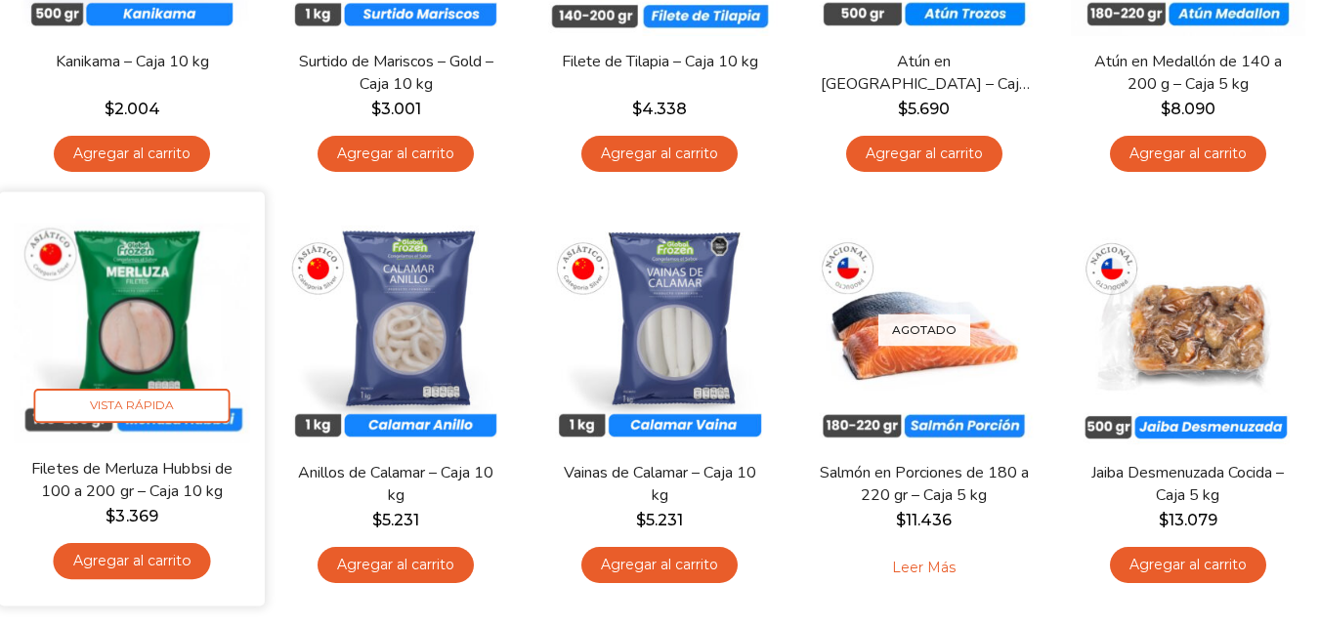 Image resolution: width=1320 pixels, height=626 pixels. What do you see at coordinates (925, 329) in the screenshot?
I see `p: Agotado` at bounding box center [925, 329].